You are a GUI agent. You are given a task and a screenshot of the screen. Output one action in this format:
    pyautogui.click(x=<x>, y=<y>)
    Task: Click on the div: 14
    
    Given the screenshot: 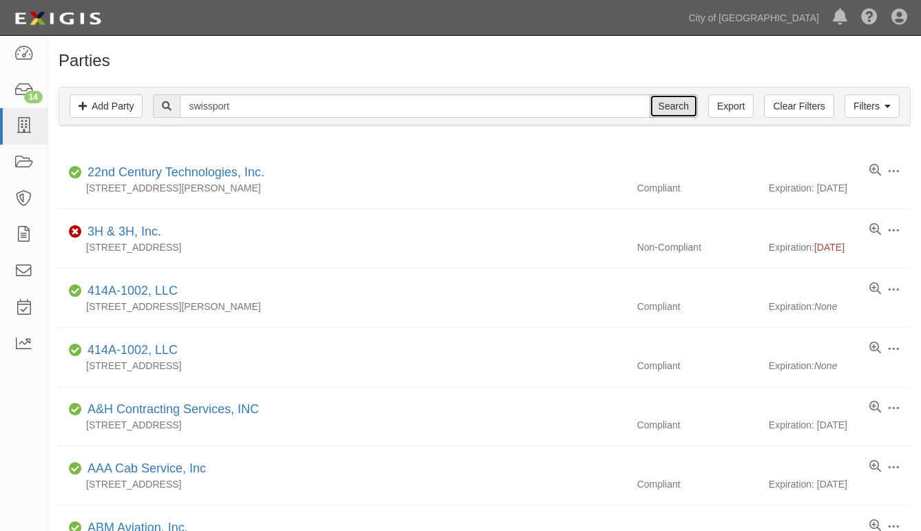 What is the action you would take?
    pyautogui.click(x=33, y=97)
    